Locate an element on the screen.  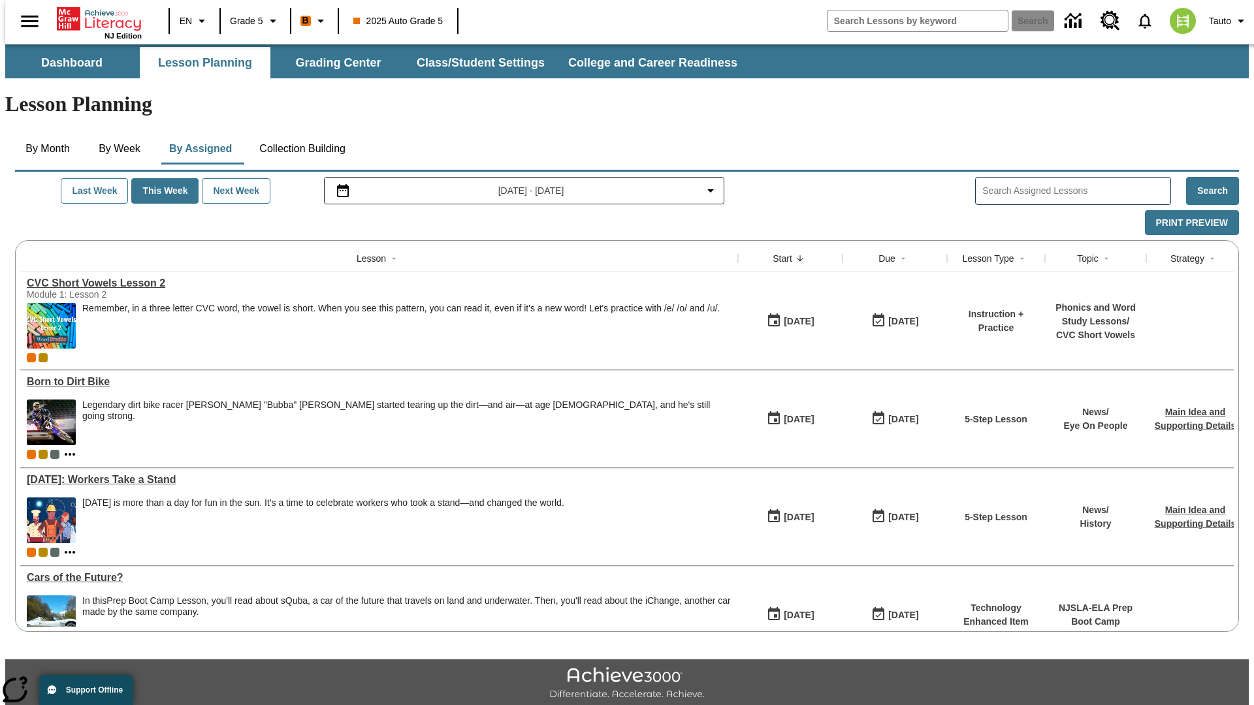
p: Remember, in a three letter CVC word, the vowel is short. When you see this pattern, you can read... is located at coordinates (401, 308).